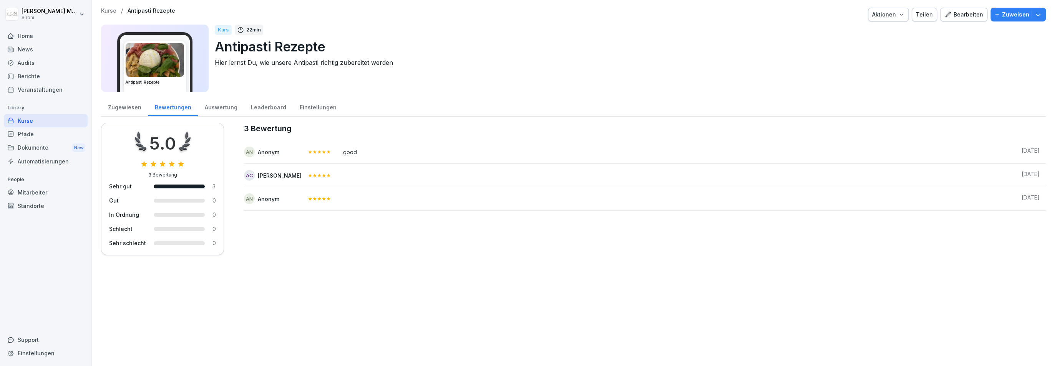  Describe the element at coordinates (128, 229) in the screenshot. I see `div: Schlecht` at that location.